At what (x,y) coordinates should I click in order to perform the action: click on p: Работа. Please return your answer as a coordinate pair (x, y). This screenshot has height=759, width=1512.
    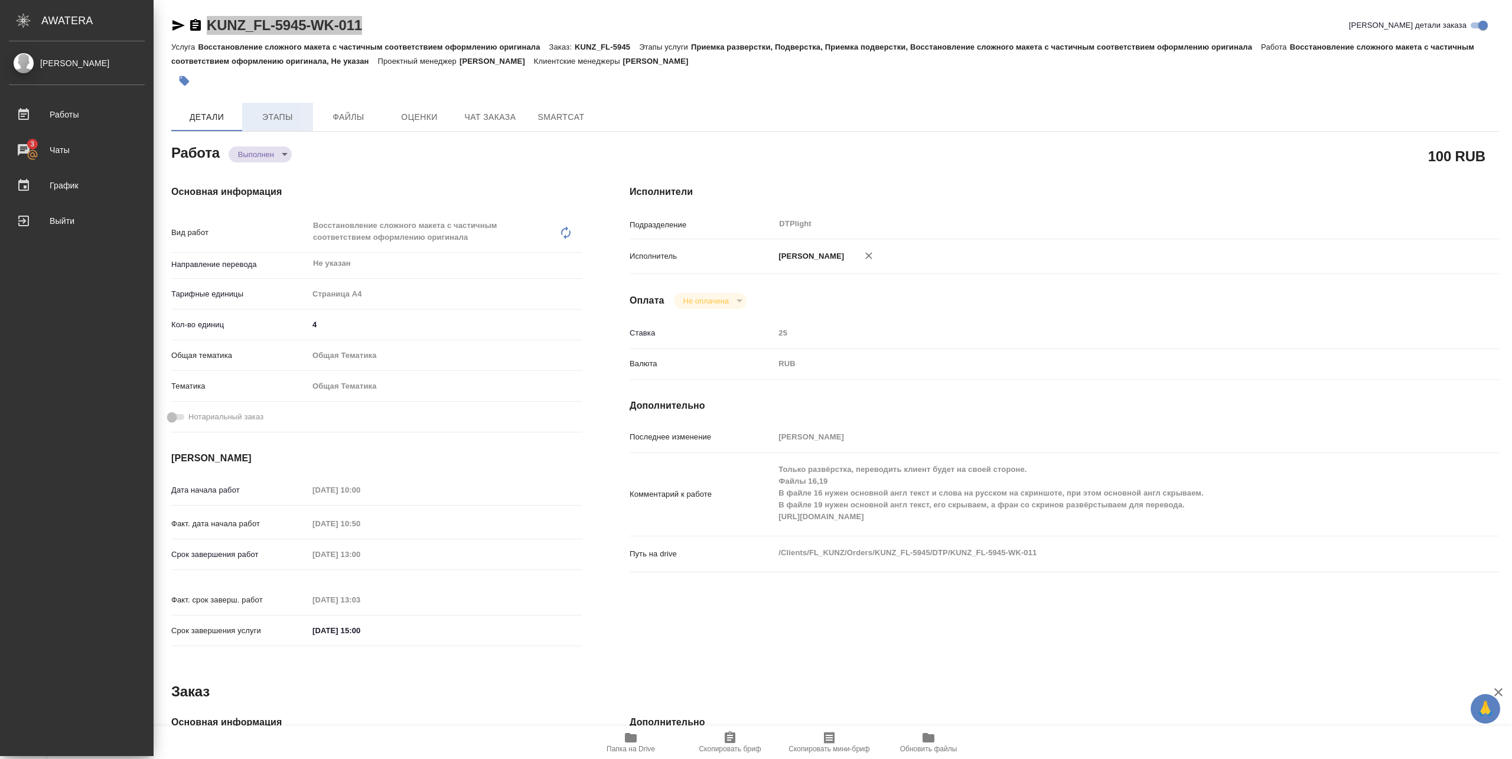
    Looking at the image, I should click on (1275, 47).